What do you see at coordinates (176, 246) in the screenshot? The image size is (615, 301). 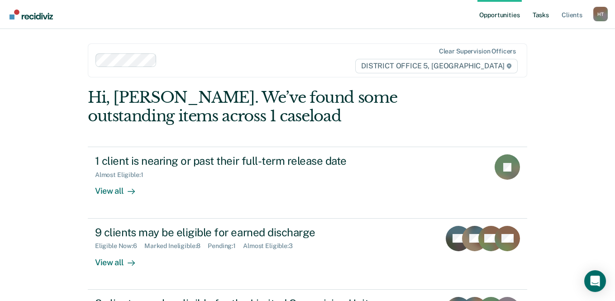 I see `div: Marked Ineligible : 8` at bounding box center [176, 246].